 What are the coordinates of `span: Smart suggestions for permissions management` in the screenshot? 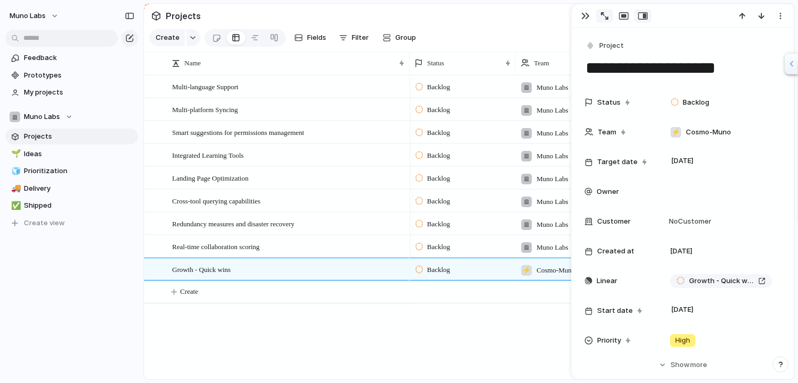 It's located at (238, 132).